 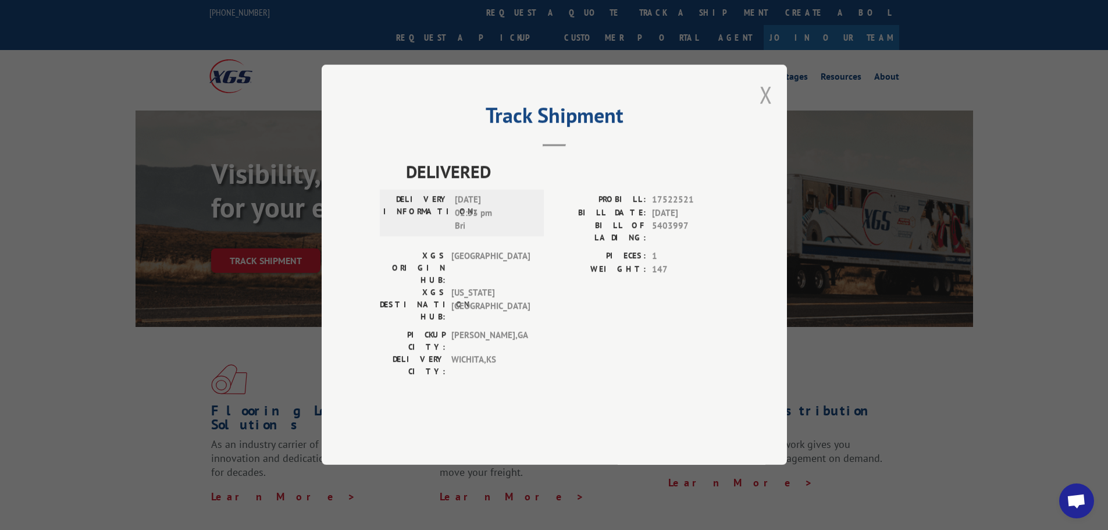 I want to click on label: BILL OF LADING:, so click(x=600, y=232).